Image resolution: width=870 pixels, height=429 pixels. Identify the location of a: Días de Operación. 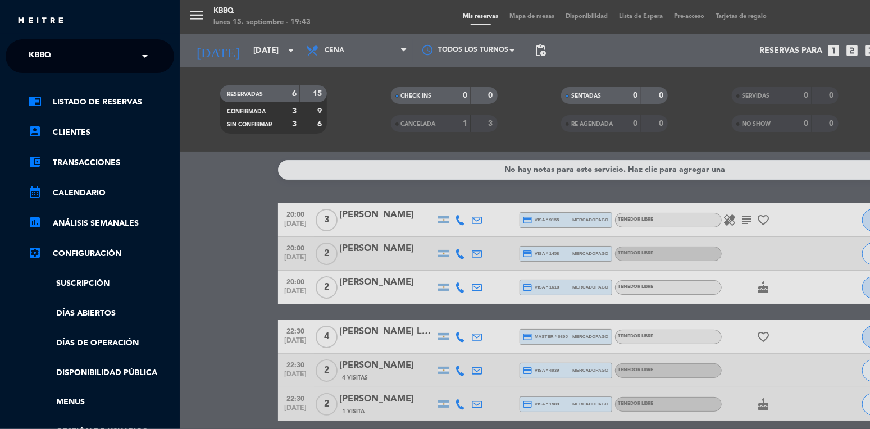
(101, 343).